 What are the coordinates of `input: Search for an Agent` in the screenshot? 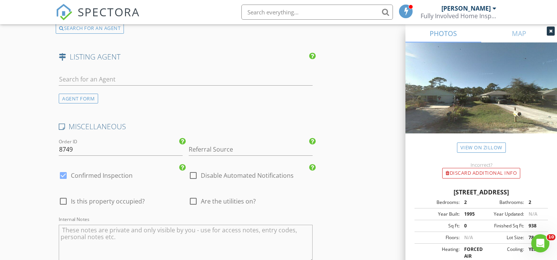 It's located at (186, 79).